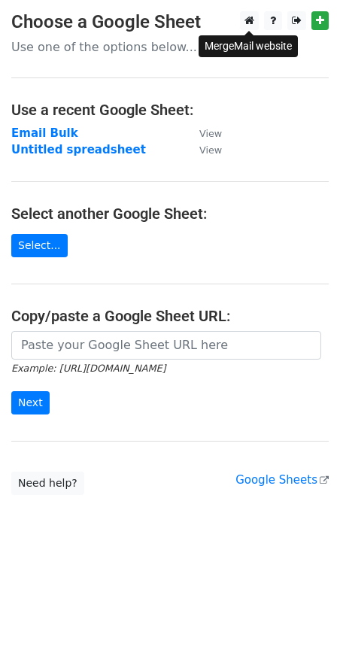 The height and width of the screenshot is (668, 340). I want to click on h4: Copy/paste a Google Sheet URL:, so click(170, 316).